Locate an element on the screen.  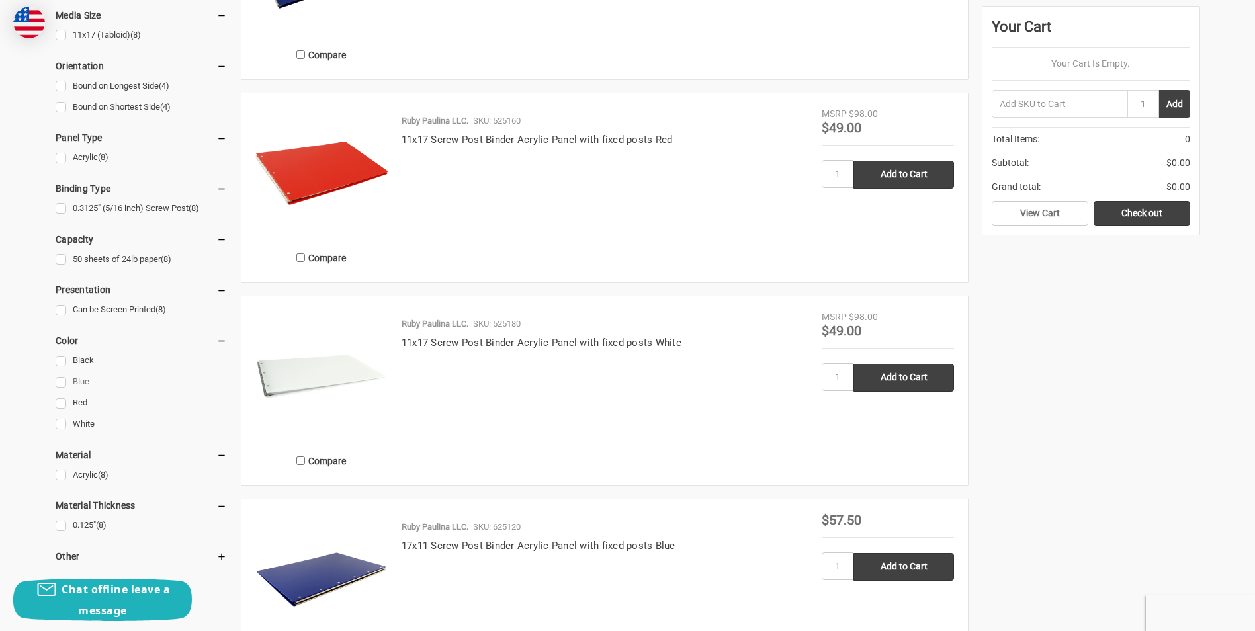
h5: Panel Type is located at coordinates (141, 138).